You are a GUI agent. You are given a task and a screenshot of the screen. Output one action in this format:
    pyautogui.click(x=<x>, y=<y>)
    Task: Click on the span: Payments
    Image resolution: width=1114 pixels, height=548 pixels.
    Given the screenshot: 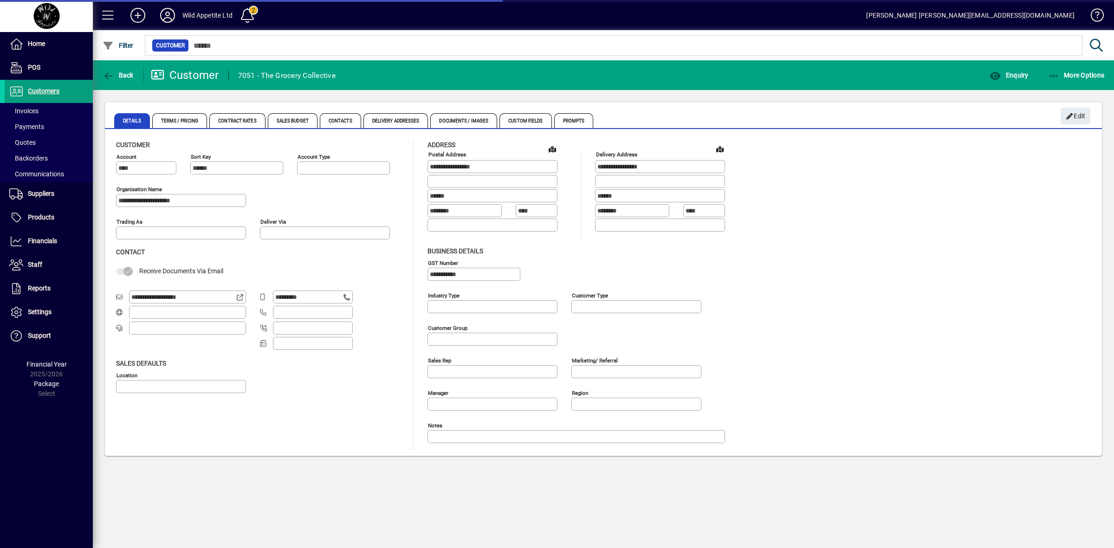 What is the action you would take?
    pyautogui.click(x=26, y=127)
    